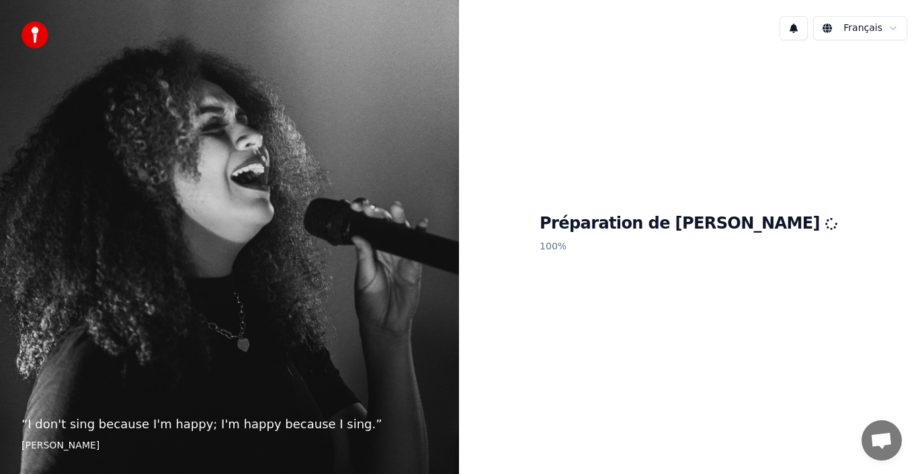 This screenshot has width=918, height=474. What do you see at coordinates (229, 424) in the screenshot?
I see `p: “ I don't sing because I'm happy; I'm happy because I sing. ”` at bounding box center [229, 424].